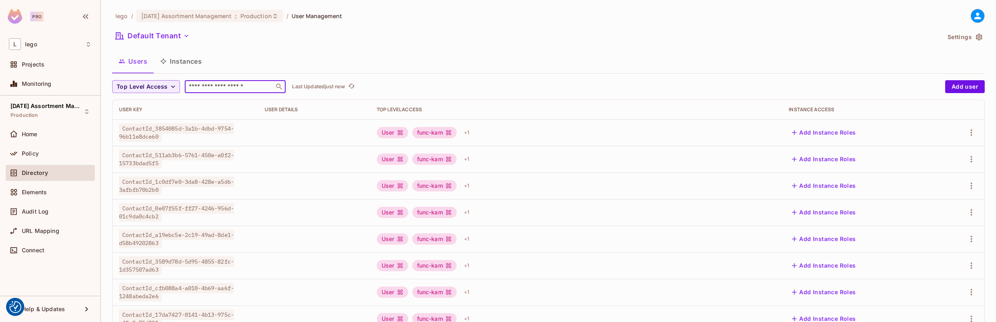  I want to click on span: ContactId_0e07f55f-ff27-4246-956d-01c9da0c4cb2, so click(176, 213).